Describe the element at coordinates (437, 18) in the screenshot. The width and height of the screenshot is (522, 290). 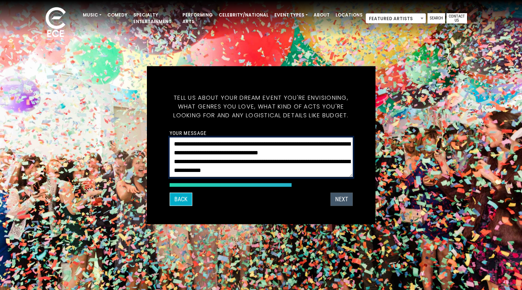
I see `a: Search` at that location.